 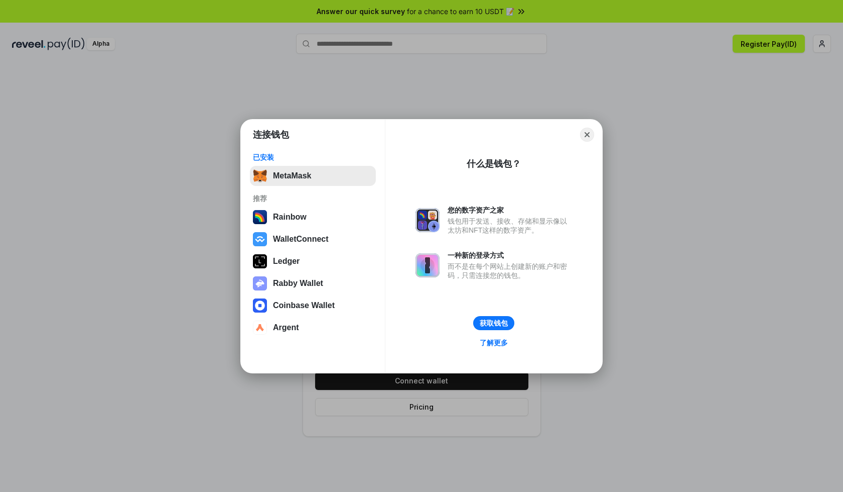 I want to click on button: Rainbow, so click(x=313, y=217).